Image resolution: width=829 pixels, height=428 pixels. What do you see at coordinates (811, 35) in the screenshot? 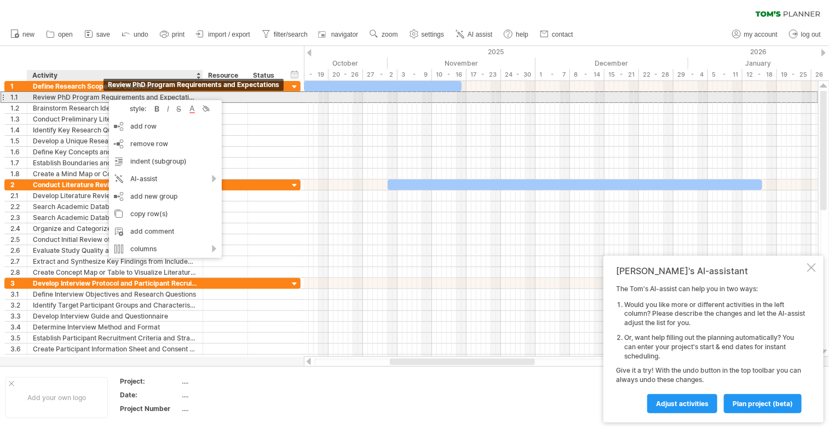
I see `span: log out` at bounding box center [811, 35].